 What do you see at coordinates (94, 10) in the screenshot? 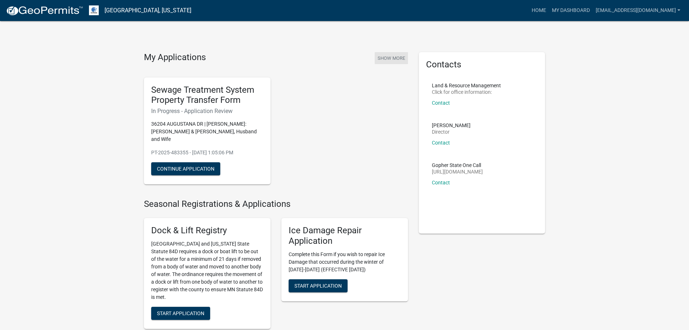
I see `img: Otter Tail County, Minnesota` at bounding box center [94, 10].